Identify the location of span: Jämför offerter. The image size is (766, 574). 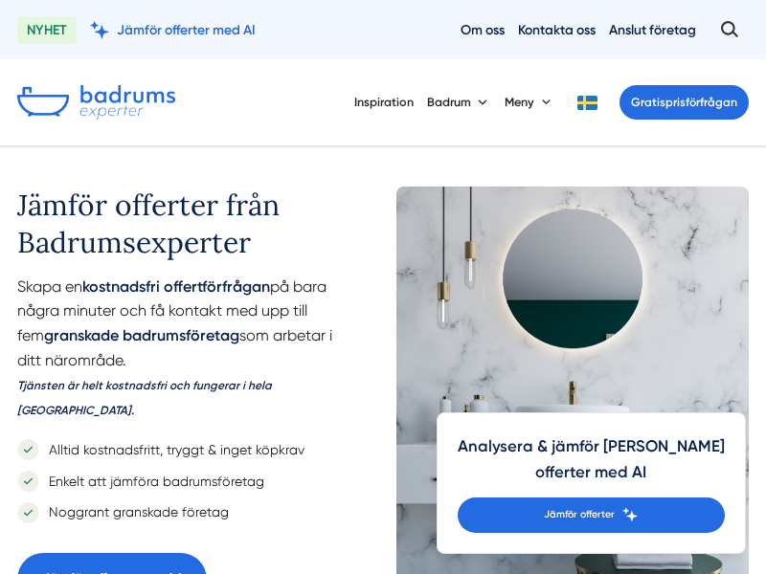
(579, 515).